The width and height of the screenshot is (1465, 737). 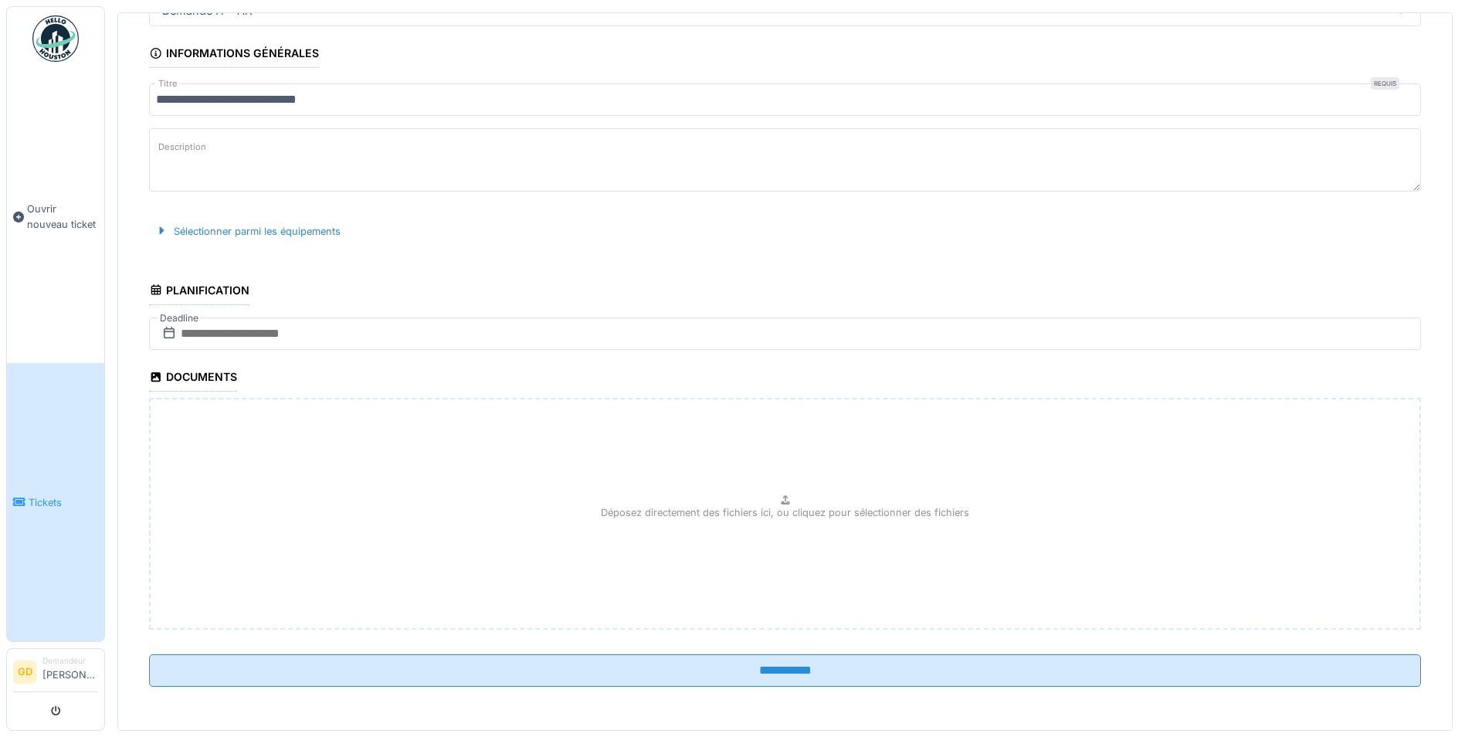 What do you see at coordinates (63, 502) in the screenshot?
I see `span: Tickets` at bounding box center [63, 502].